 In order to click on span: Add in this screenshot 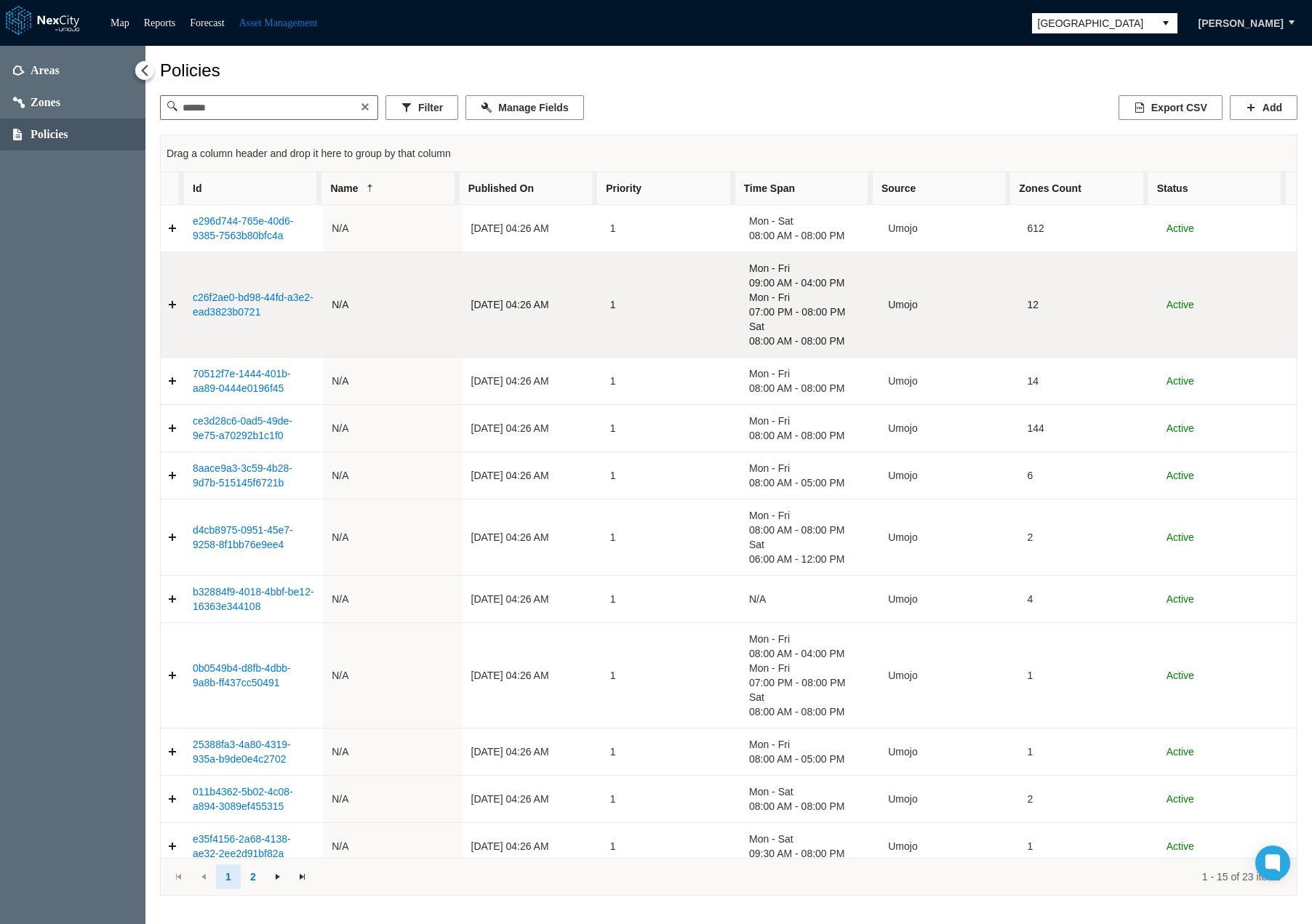, I will do `click(1272, 107)`.